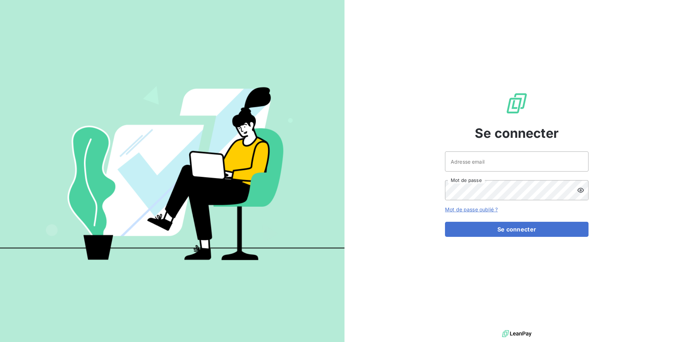 The image size is (689, 342). I want to click on input: placeholder, so click(516, 161).